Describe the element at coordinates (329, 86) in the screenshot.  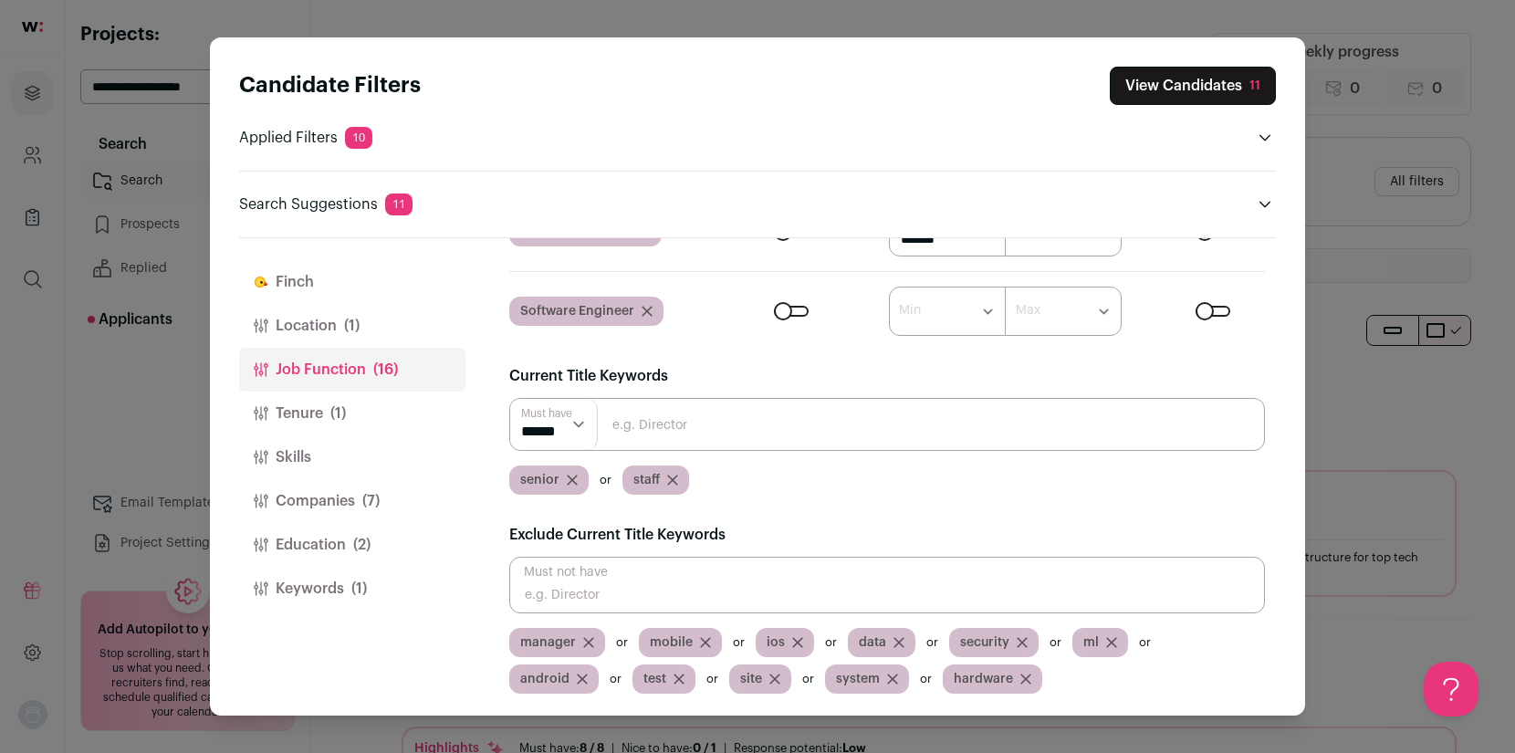
I see `strong: Candidate Filters` at that location.